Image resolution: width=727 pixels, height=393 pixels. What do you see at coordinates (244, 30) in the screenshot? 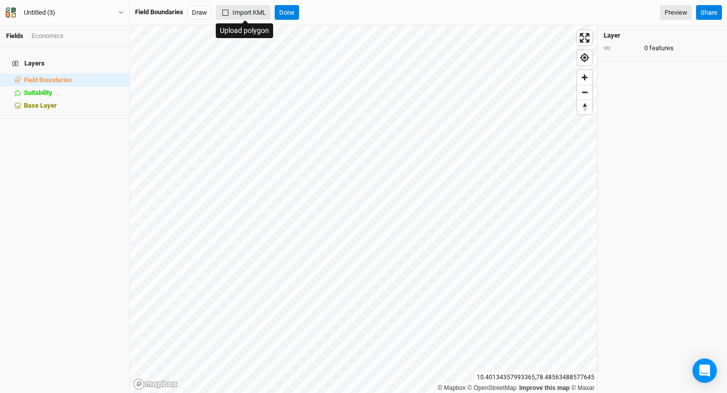
I see `div: Upload polygon` at bounding box center [244, 30].